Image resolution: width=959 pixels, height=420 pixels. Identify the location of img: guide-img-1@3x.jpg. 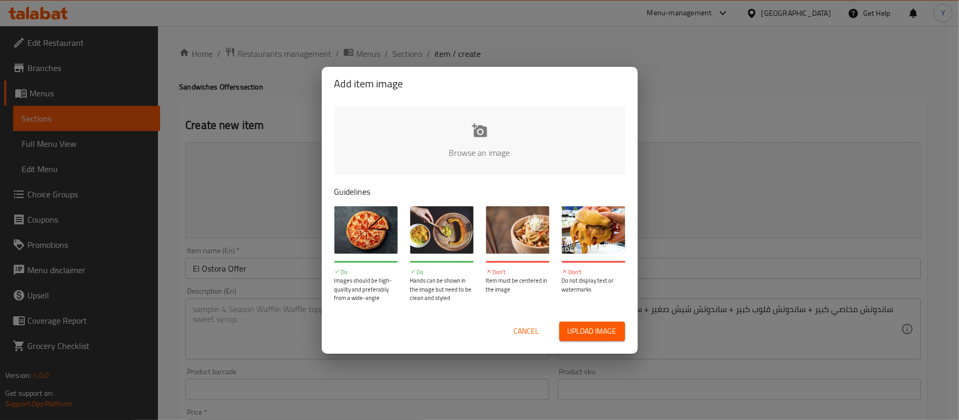
(366, 230).